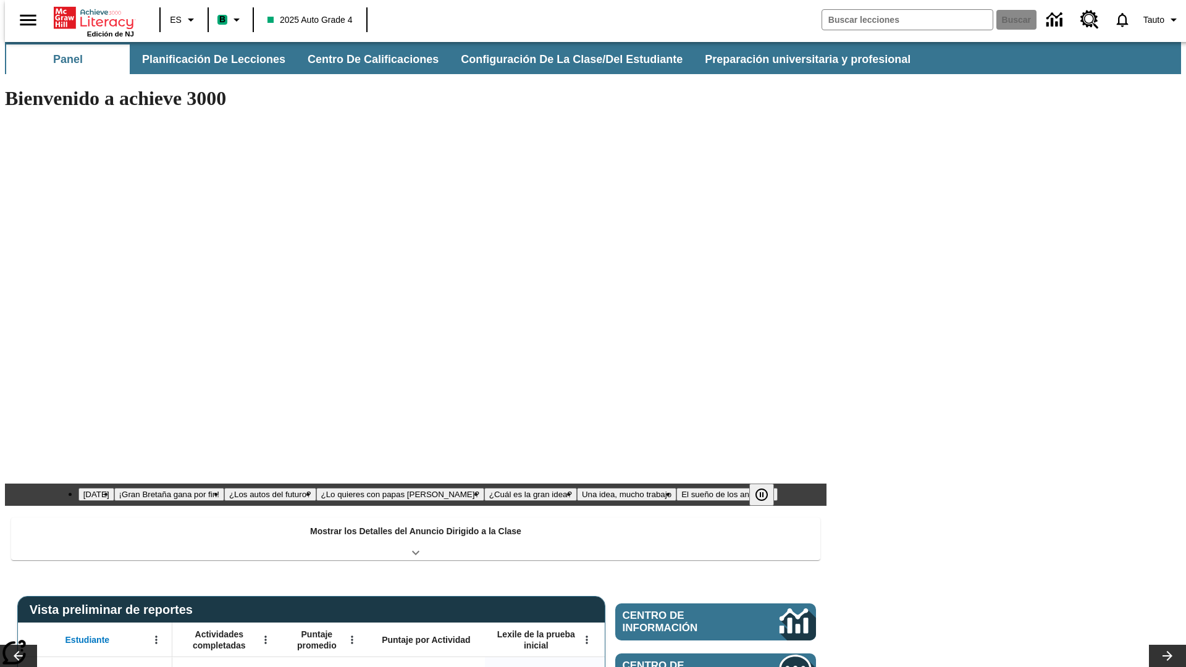 This screenshot has height=667, width=1186. What do you see at coordinates (1154, 20) in the screenshot?
I see `span: Tauto` at bounding box center [1154, 20].